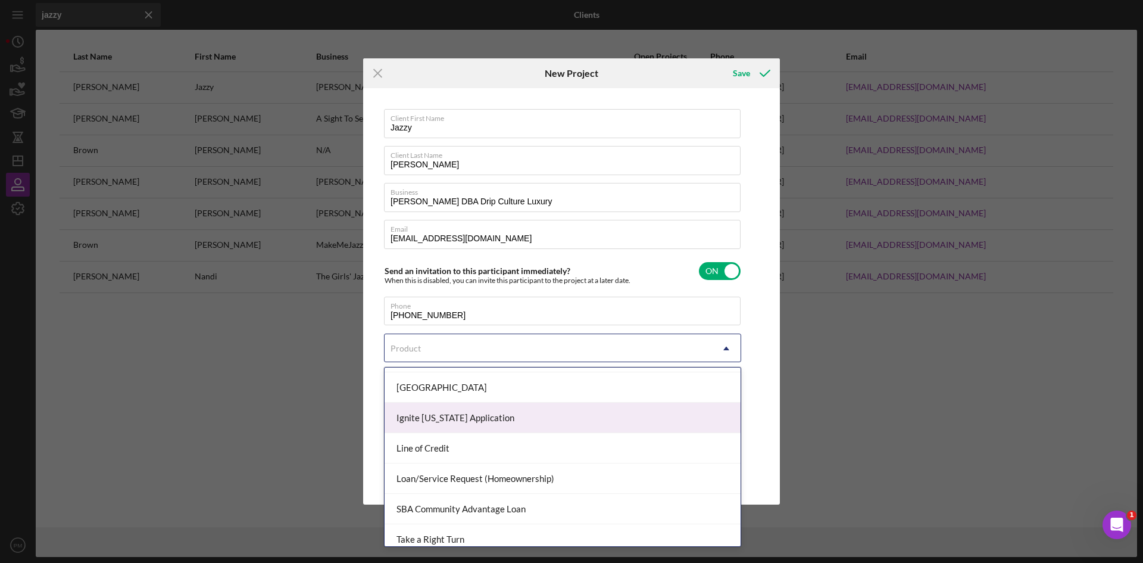 This screenshot has height=563, width=1143. Describe the element at coordinates (563, 539) in the screenshot. I see `div: Take a Right Turn` at that location.